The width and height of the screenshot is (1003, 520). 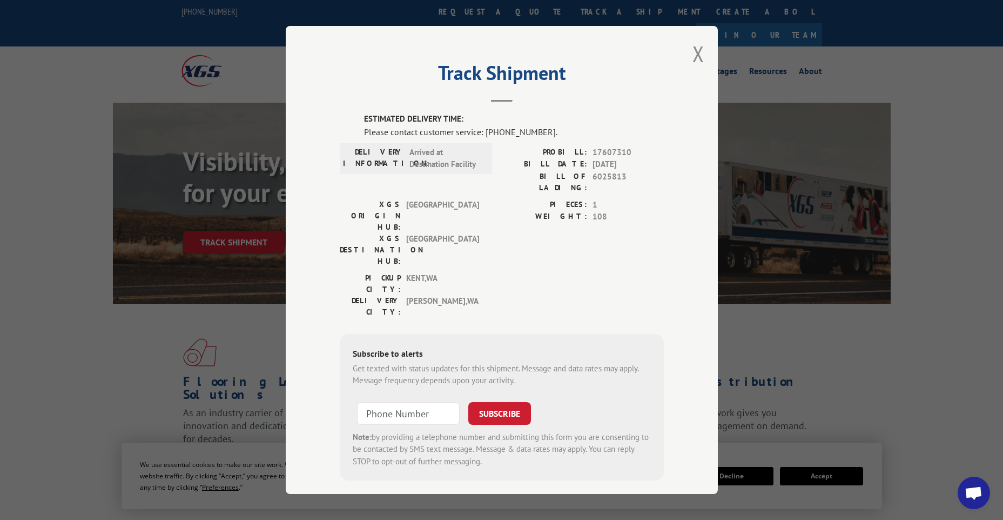 I want to click on div: by providing a telephone number and submitting this form you are consenting to be contacted by SM..., so click(x=502, y=450).